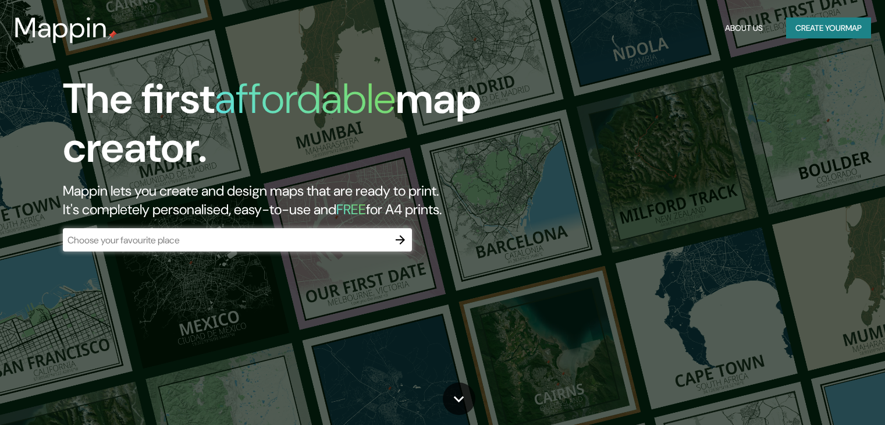 The height and width of the screenshot is (425, 885). Describe the element at coordinates (112, 35) in the screenshot. I see `img: mappin-pin` at that location.